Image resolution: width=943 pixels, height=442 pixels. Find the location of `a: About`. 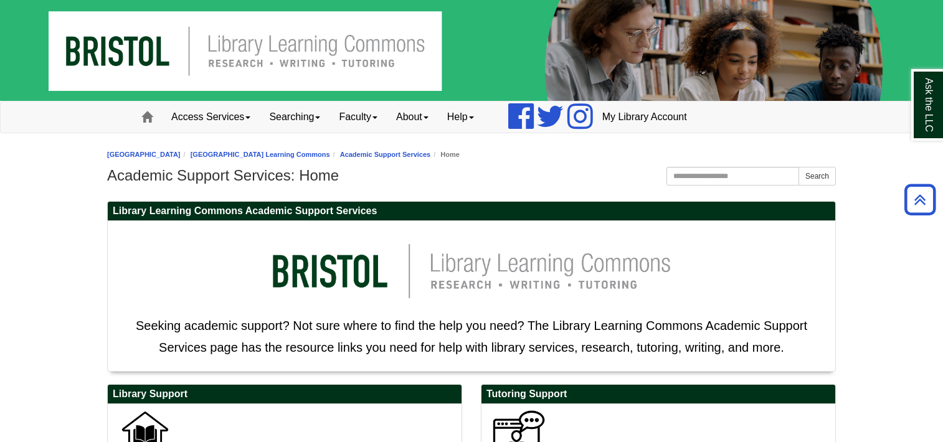

a: About is located at coordinates (412, 117).